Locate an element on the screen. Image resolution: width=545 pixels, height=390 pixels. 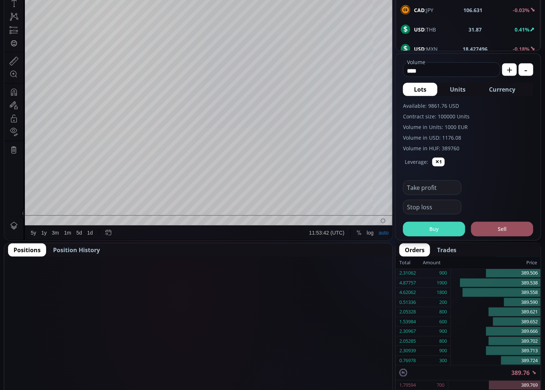
span: :THB is located at coordinates (425, 29).